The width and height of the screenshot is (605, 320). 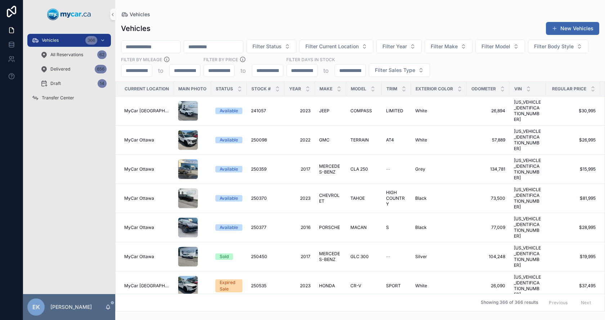 I want to click on span: Stock #, so click(x=261, y=89).